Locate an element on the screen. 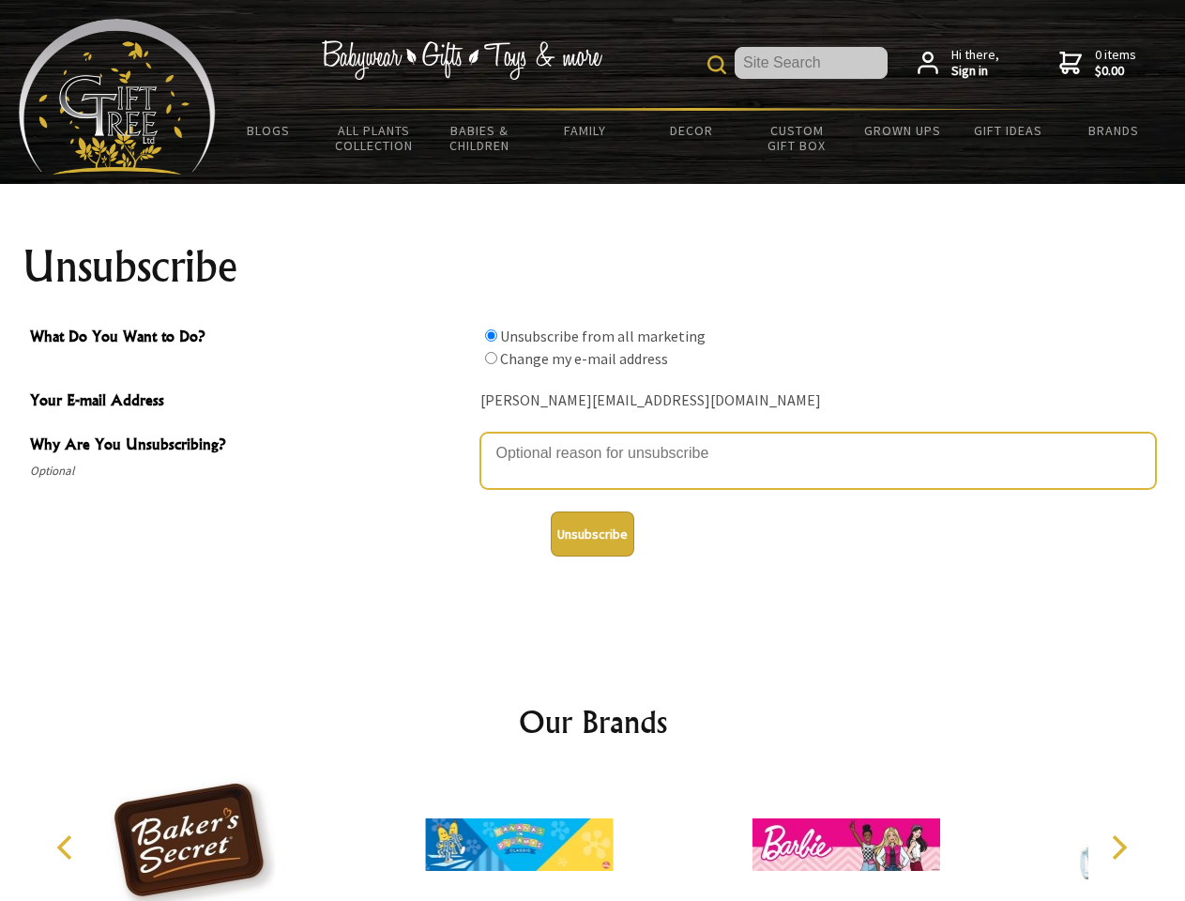 The image size is (1185, 901). a: Hi there,Sign in is located at coordinates (958, 63).